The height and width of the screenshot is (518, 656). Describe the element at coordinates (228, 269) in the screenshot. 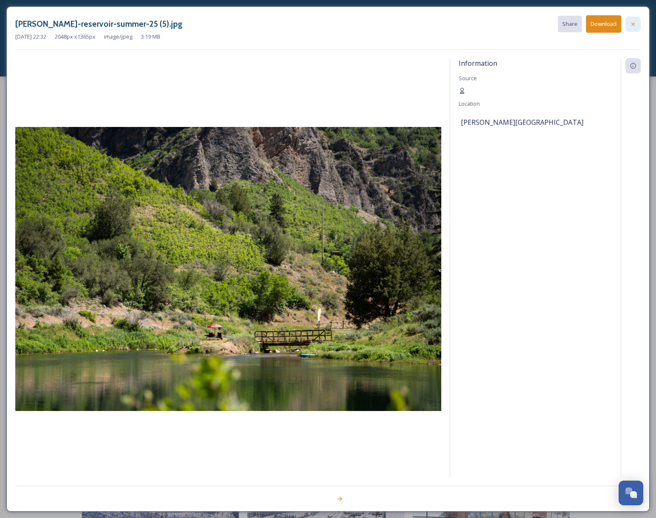

I see `img: DSC03998.jpg` at that location.